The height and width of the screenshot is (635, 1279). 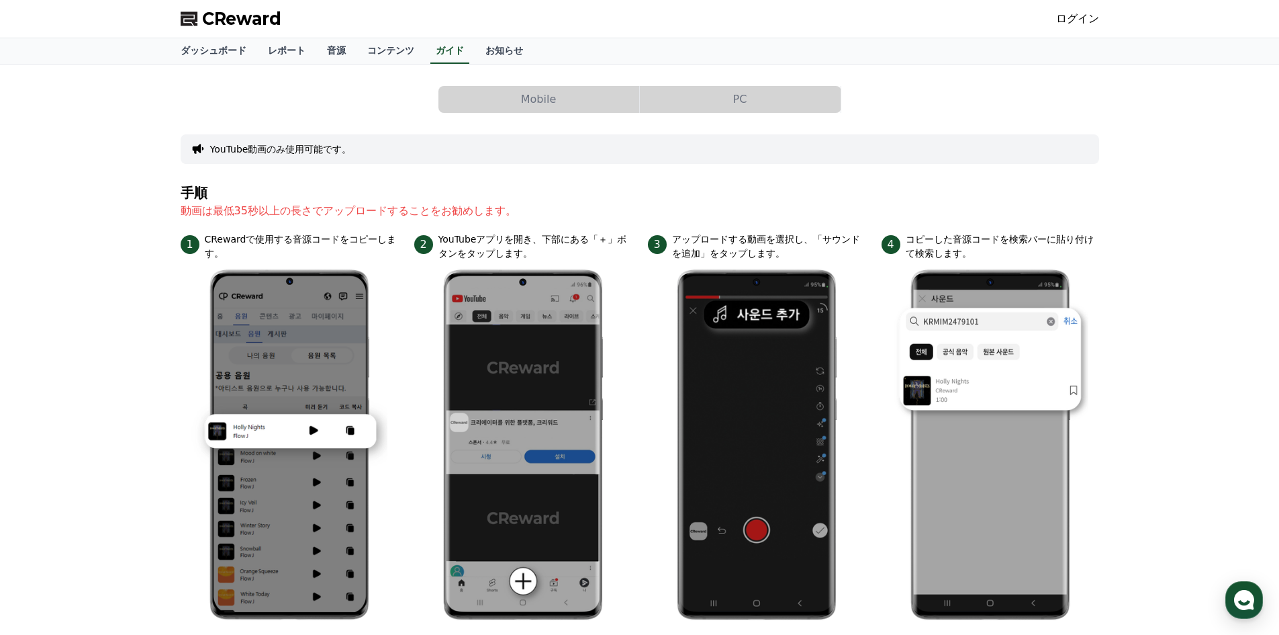 I want to click on button: PC, so click(x=740, y=99).